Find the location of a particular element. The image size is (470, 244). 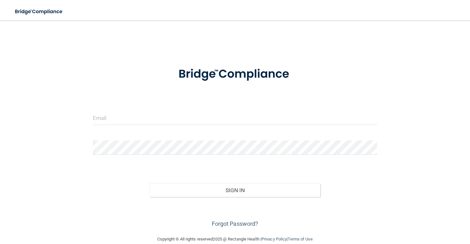

button: Sign In is located at coordinates (235, 191).